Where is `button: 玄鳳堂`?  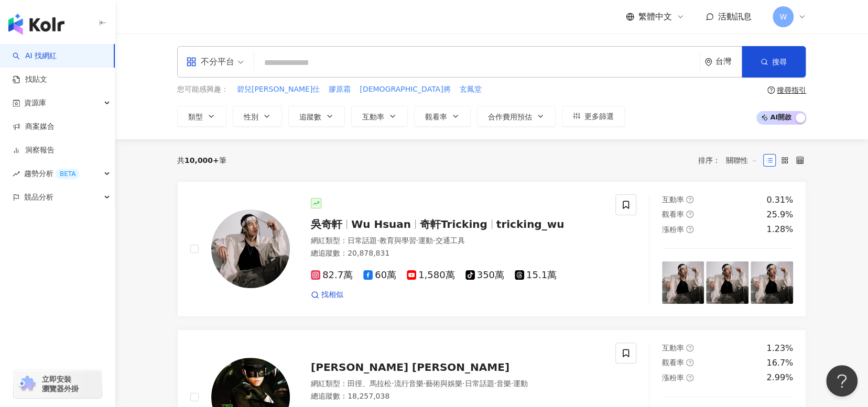 button: 玄鳳堂 is located at coordinates (470, 90).